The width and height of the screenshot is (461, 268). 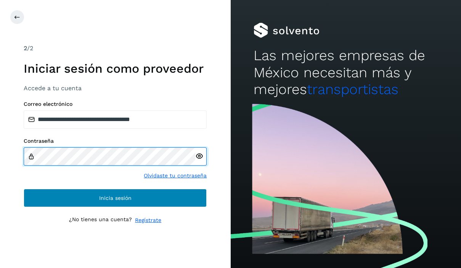 What do you see at coordinates (115, 88) in the screenshot?
I see `h3: Accede a tu cuenta` at bounding box center [115, 88].